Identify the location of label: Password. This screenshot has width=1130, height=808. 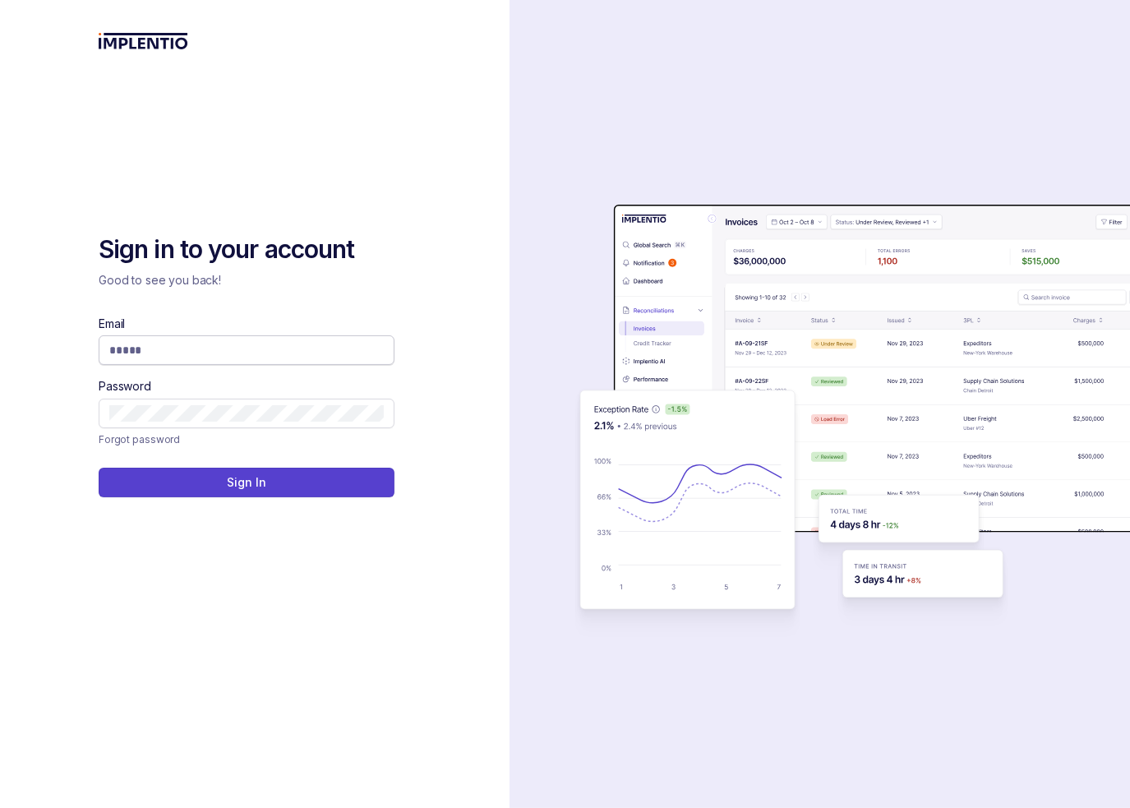
(125, 386).